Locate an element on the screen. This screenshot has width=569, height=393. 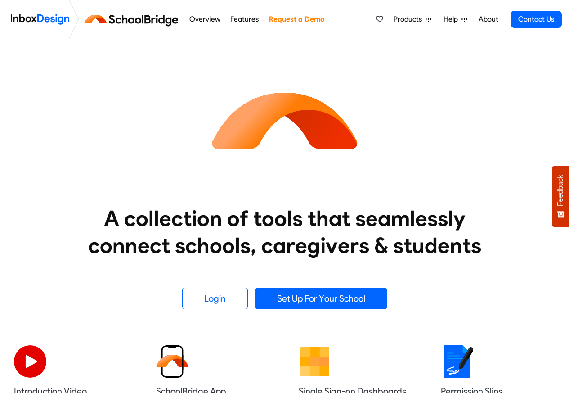
a: Contact Us is located at coordinates (536, 19).